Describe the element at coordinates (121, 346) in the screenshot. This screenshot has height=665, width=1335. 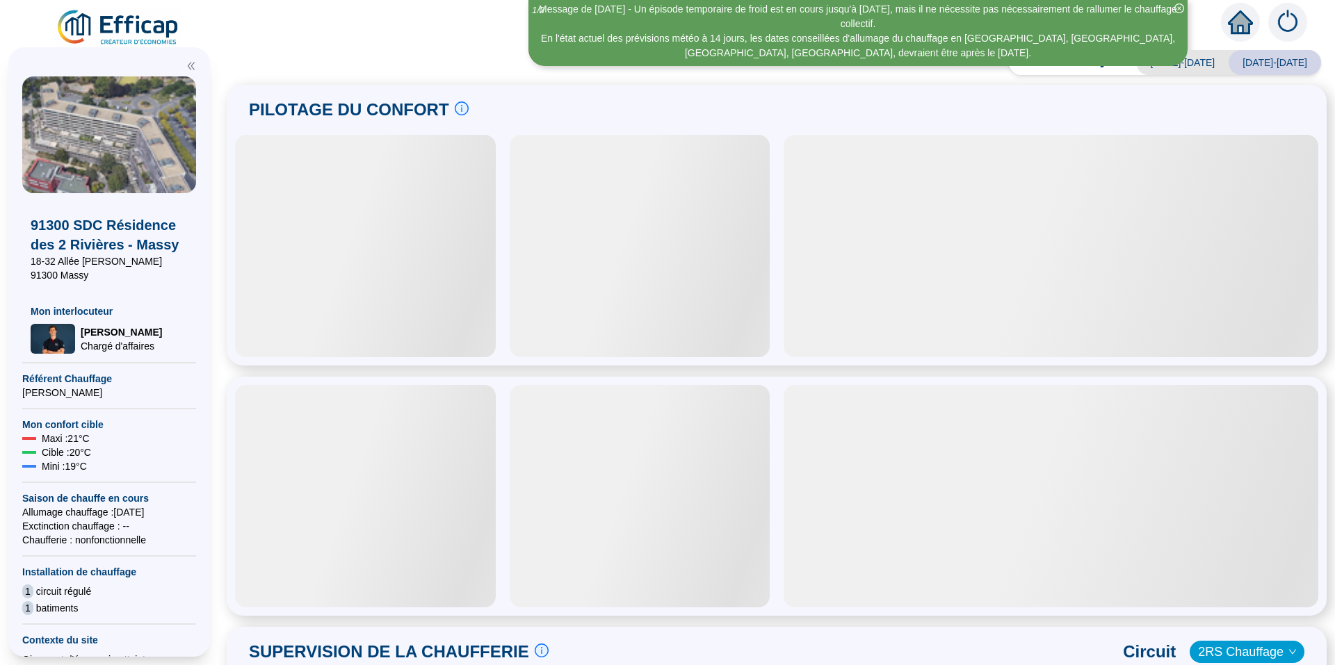
I see `span: Chargé d'affaires` at that location.